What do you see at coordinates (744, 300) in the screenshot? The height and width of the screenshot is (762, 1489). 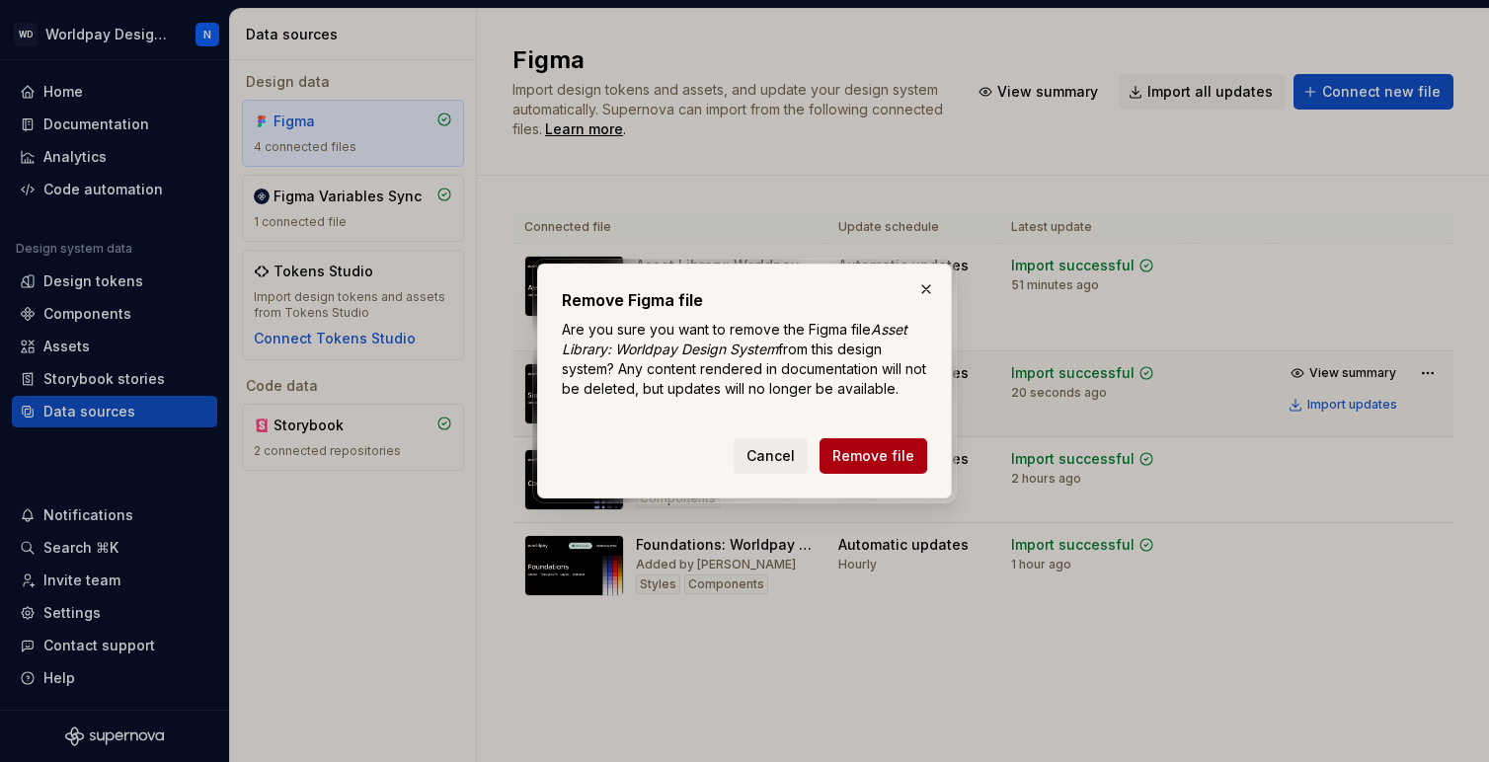 I see `h2: Remove Figma file` at bounding box center [744, 300].